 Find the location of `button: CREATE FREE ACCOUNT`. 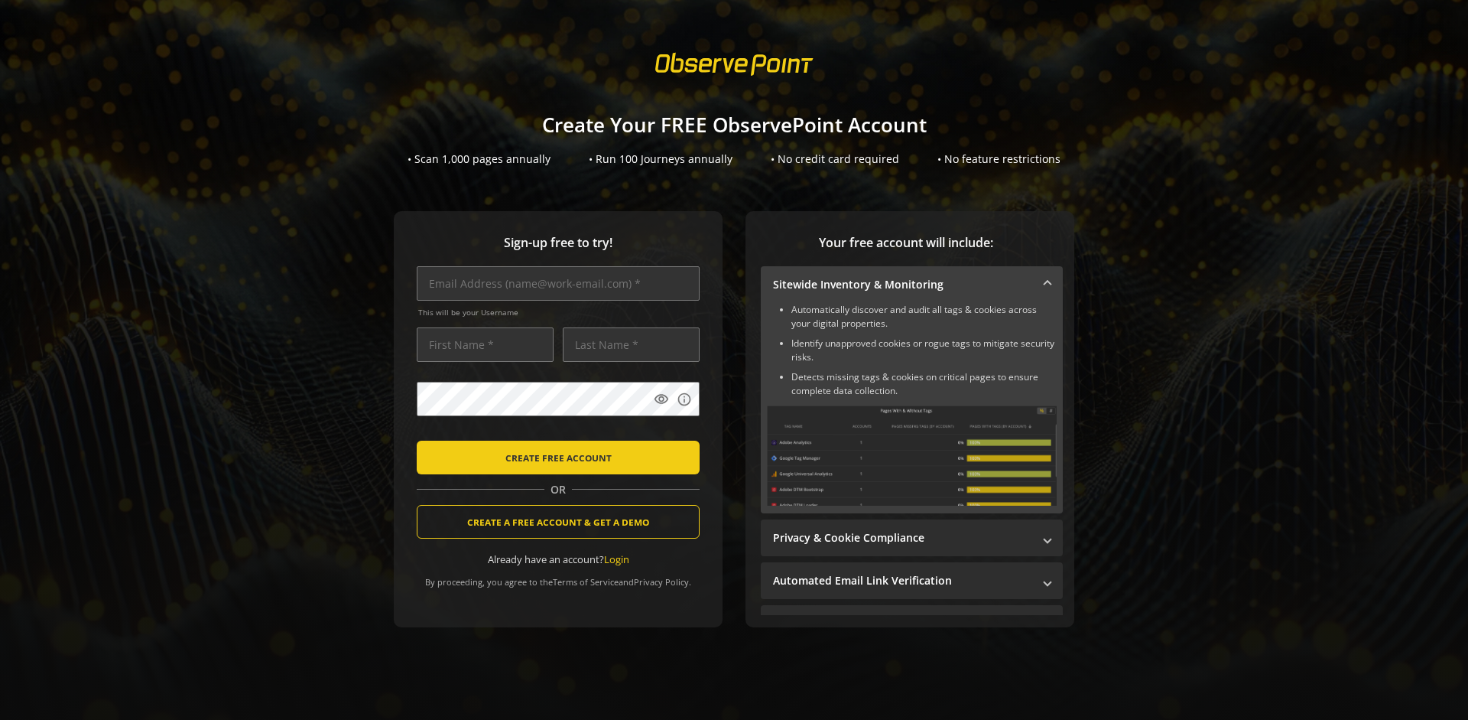

button: CREATE FREE ACCOUNT is located at coordinates (558, 457).